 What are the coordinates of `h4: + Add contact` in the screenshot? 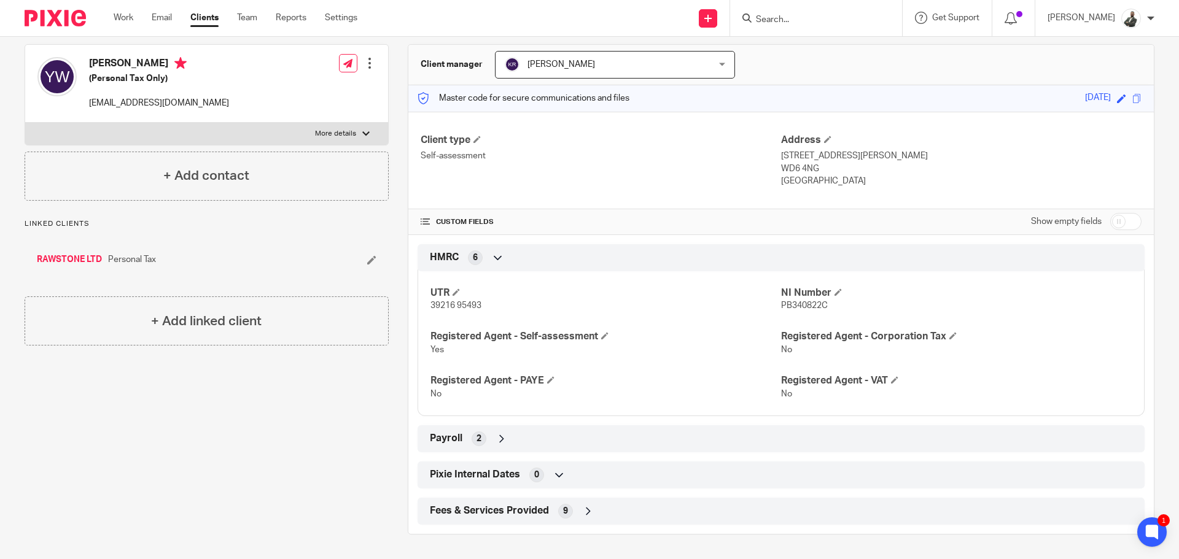 It's located at (206, 176).